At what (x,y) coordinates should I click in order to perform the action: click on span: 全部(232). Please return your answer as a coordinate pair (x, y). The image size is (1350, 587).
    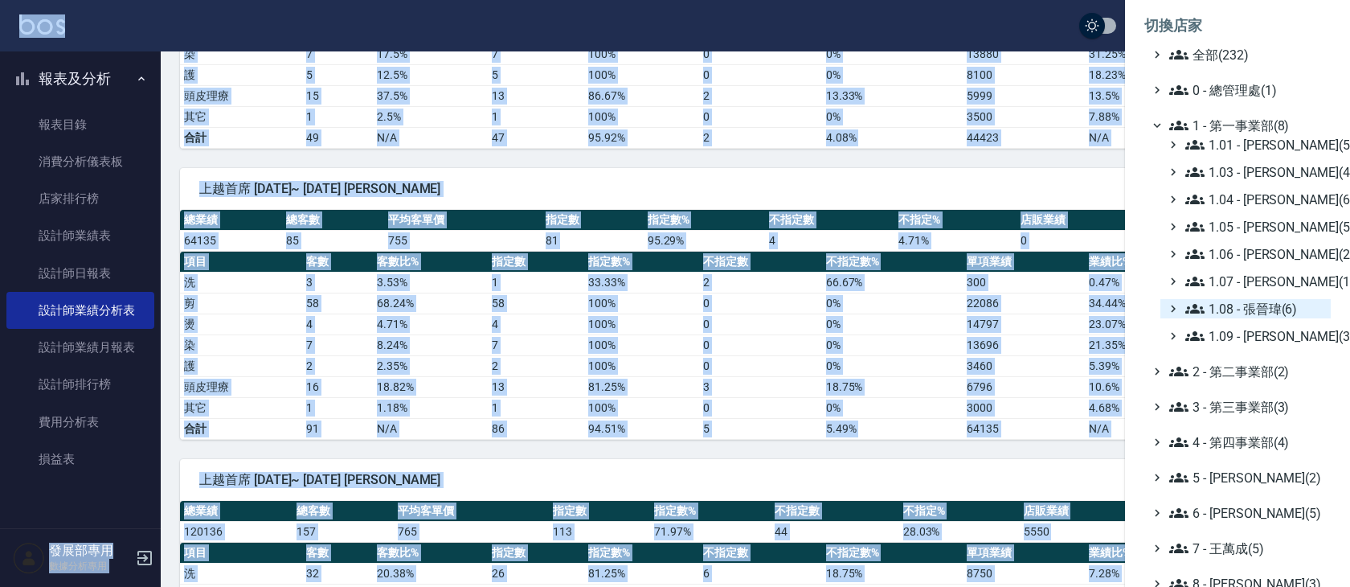
    Looking at the image, I should click on (1247, 55).